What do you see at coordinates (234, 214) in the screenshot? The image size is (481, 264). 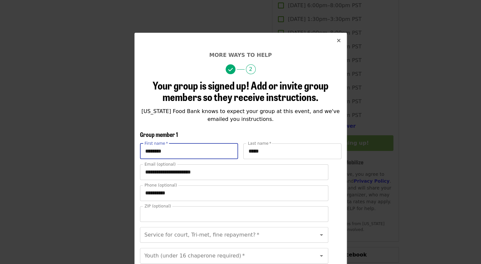 I see `input: ZIP (optional)` at bounding box center [234, 214].